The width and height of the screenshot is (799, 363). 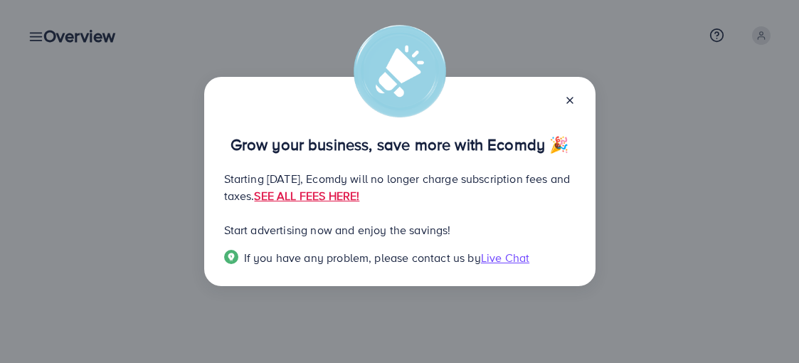 What do you see at coordinates (400, 144) in the screenshot?
I see `p: Grow your business, save more with Ecomdy 🎉` at bounding box center [400, 144].